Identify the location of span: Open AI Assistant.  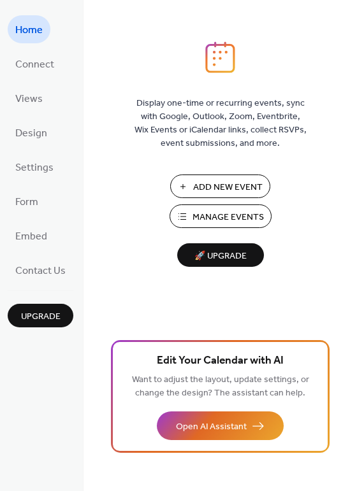
(211, 427).